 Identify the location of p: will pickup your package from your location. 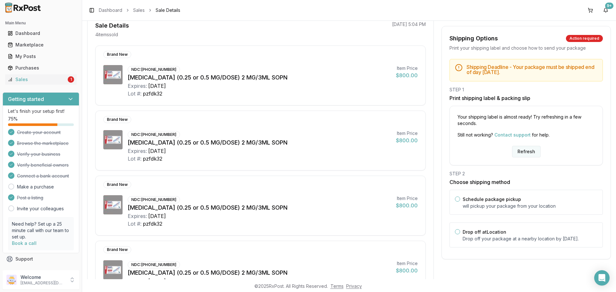
(530, 206).